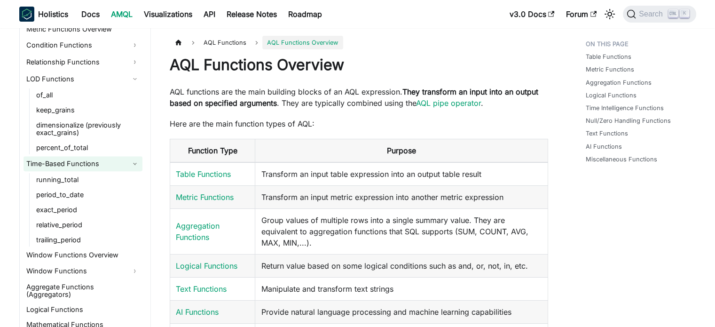  What do you see at coordinates (88, 129) in the screenshot?
I see `a: dimensionalize (previously exact_grains)` at bounding box center [88, 129].